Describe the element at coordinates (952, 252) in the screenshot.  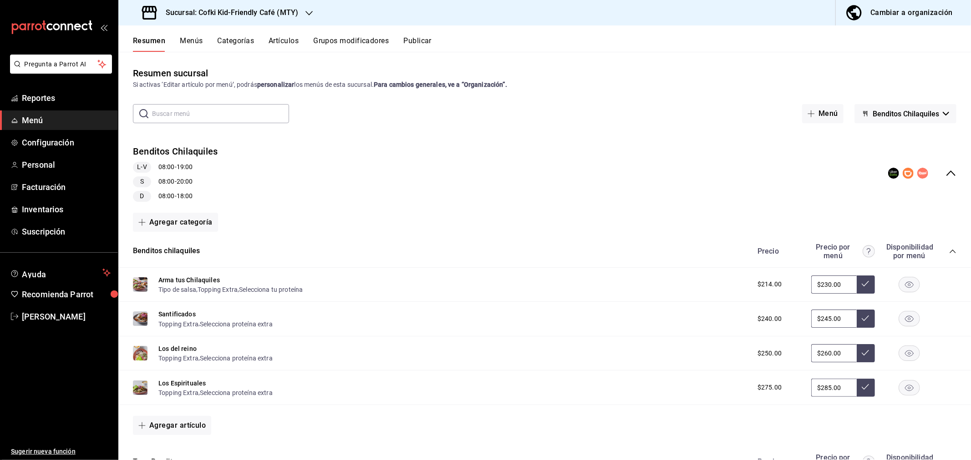
I see `button: collapse-category-row` at that location.